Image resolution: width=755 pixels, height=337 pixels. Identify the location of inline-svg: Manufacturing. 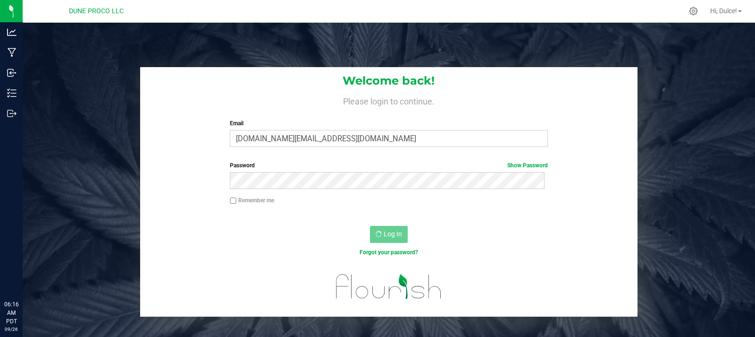
(12, 52).